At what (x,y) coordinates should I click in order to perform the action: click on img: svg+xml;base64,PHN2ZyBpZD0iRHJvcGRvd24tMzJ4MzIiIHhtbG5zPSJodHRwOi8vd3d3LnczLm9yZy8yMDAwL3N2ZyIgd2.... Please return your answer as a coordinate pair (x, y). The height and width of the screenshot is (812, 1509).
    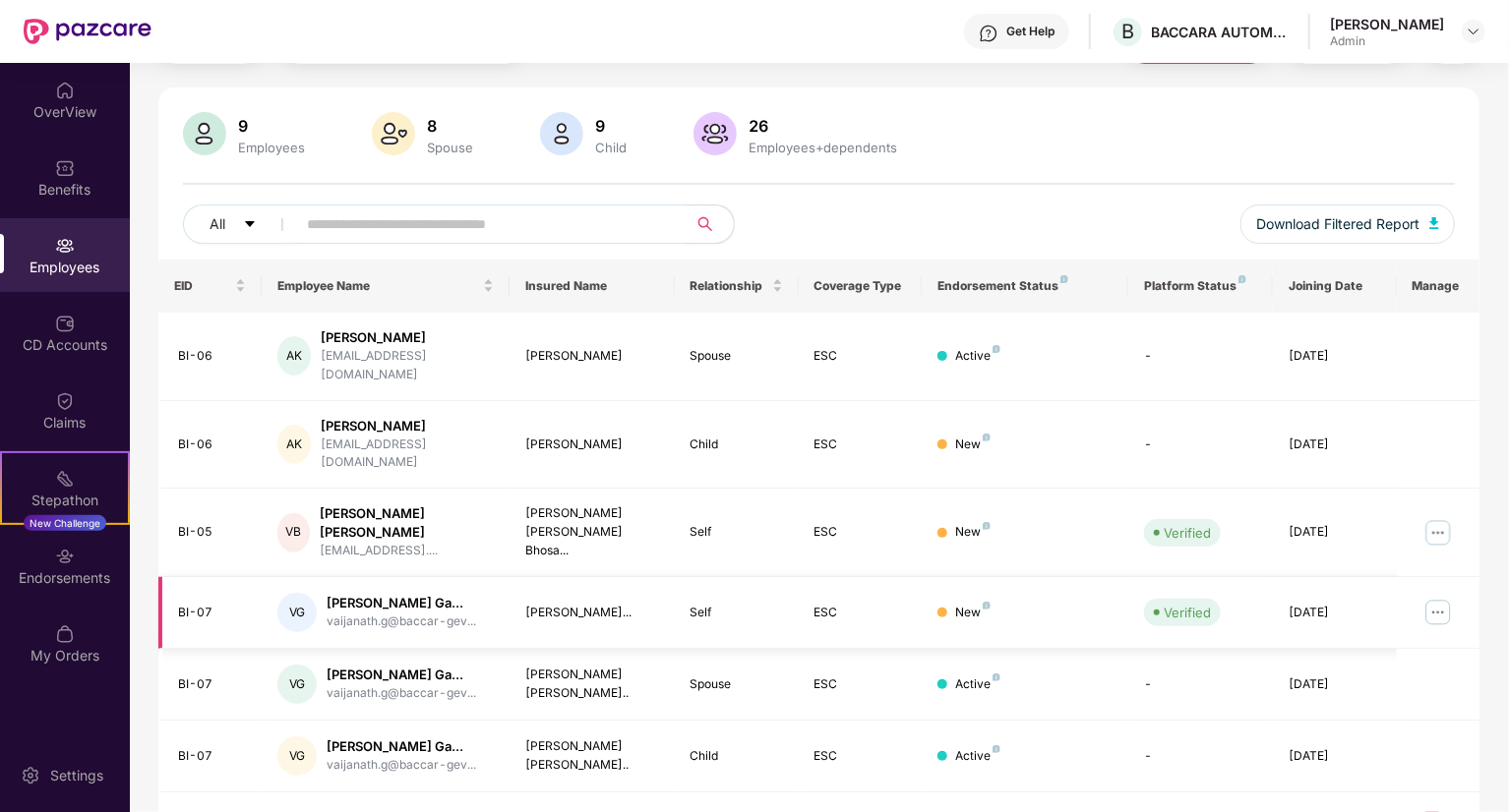
    Looking at the image, I should click on (1474, 32).